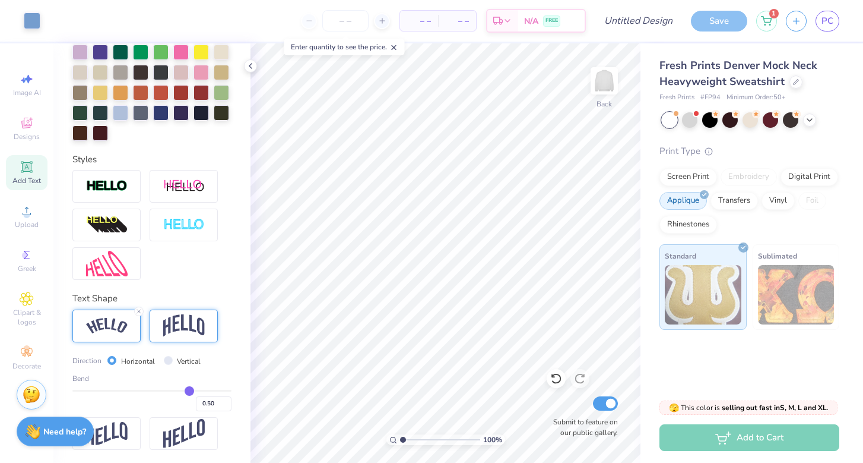 The image size is (863, 463). I want to click on div: Rhinestones, so click(688, 224).